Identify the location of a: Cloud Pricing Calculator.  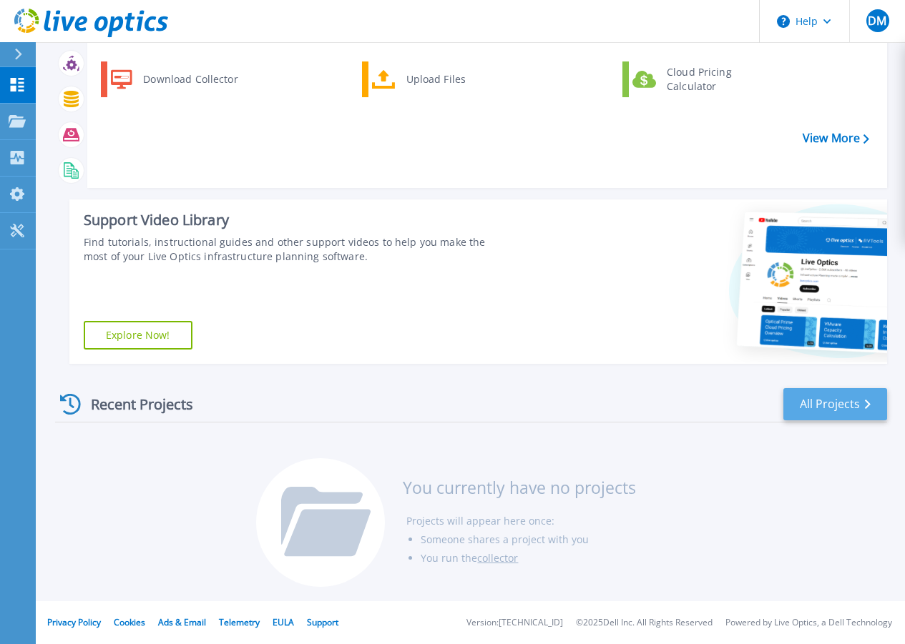
(695, 79).